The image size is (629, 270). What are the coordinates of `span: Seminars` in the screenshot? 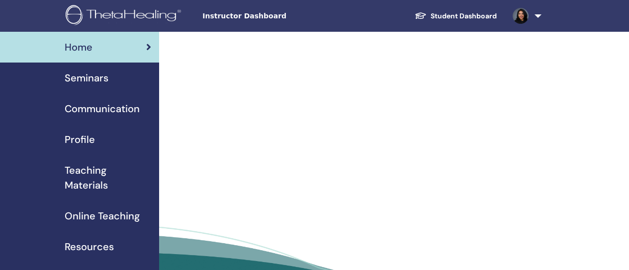 It's located at (87, 78).